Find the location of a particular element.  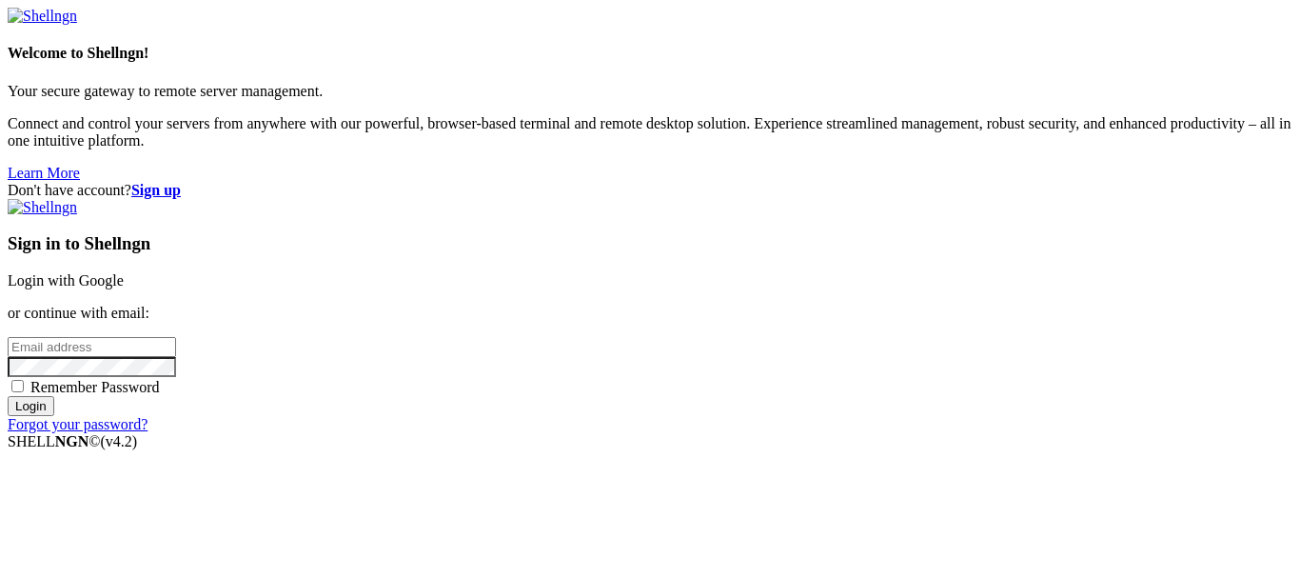

span: SHELL © is located at coordinates (72, 441).